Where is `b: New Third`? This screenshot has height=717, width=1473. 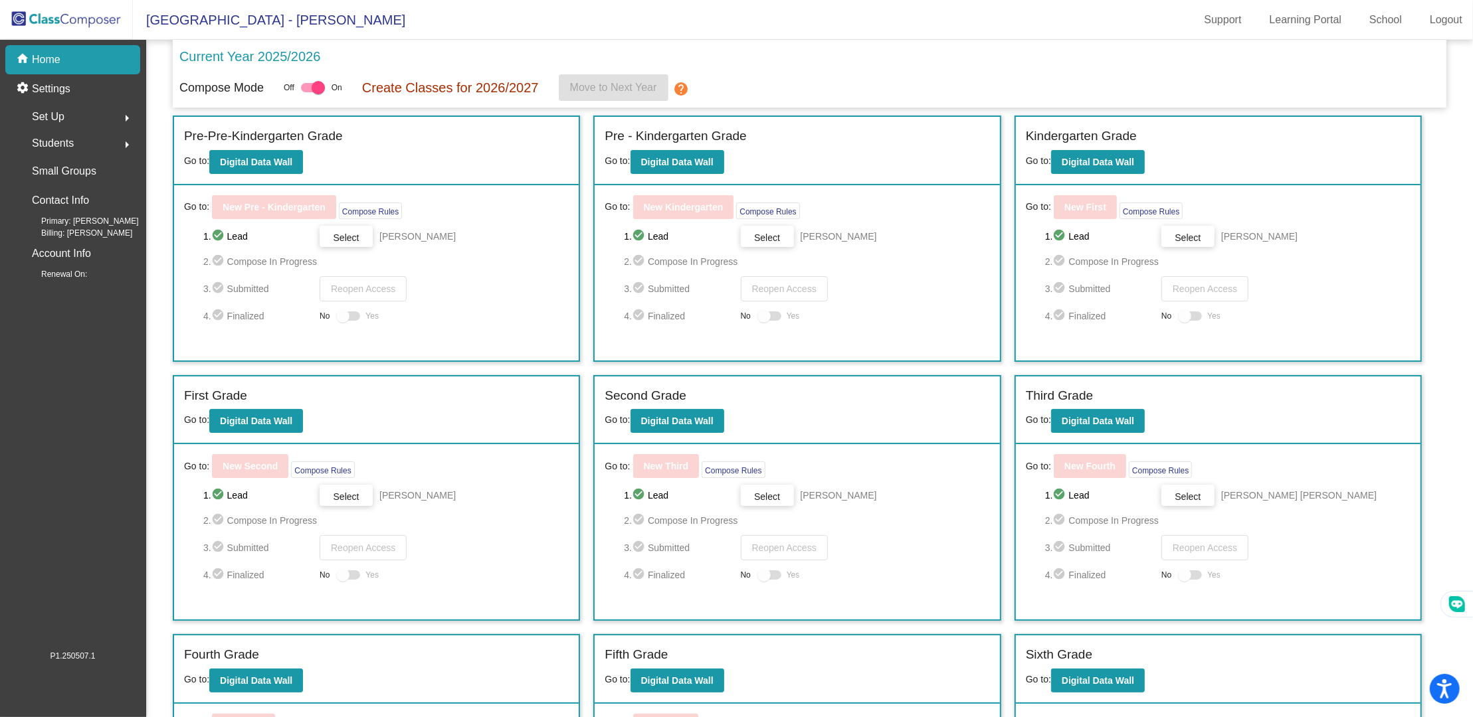
b: New Third is located at coordinates (666, 466).